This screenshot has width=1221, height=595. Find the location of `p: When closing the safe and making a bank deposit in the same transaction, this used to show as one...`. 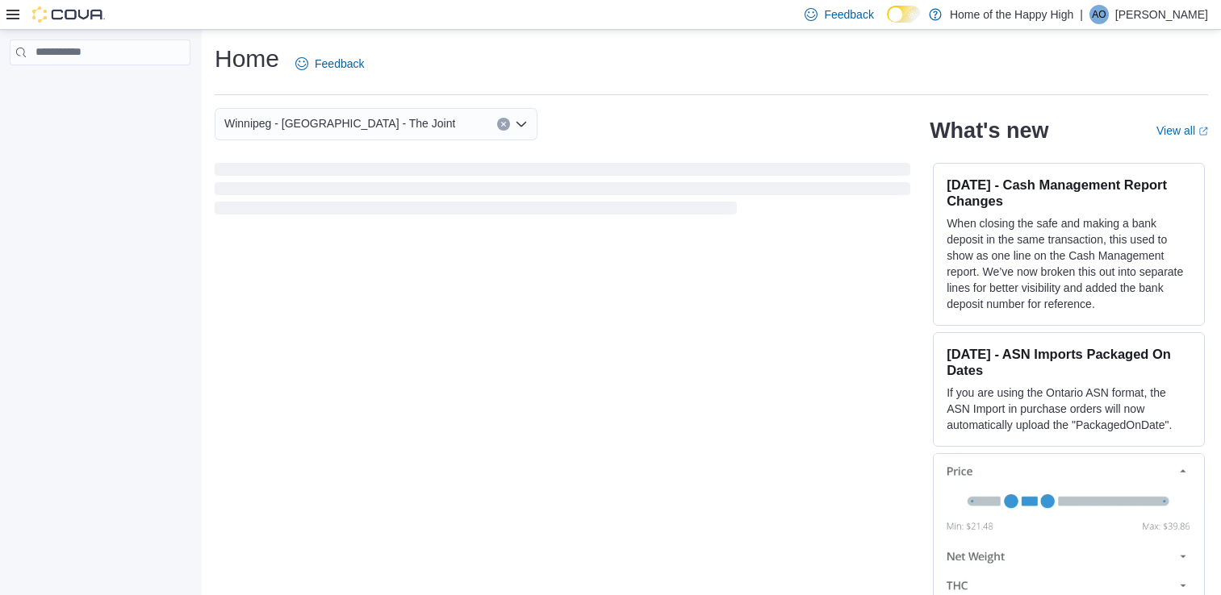

p: When closing the safe and making a bank deposit in the same transaction, this used to show as one... is located at coordinates (1068, 264).